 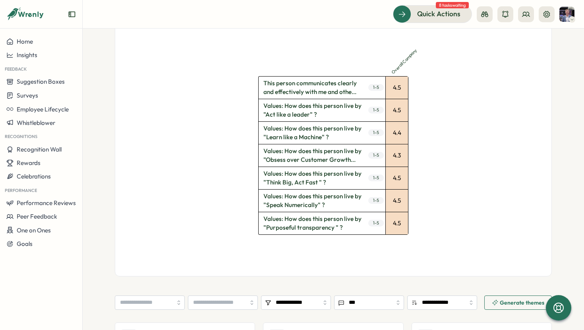 I want to click on div: 4.3, so click(x=397, y=156).